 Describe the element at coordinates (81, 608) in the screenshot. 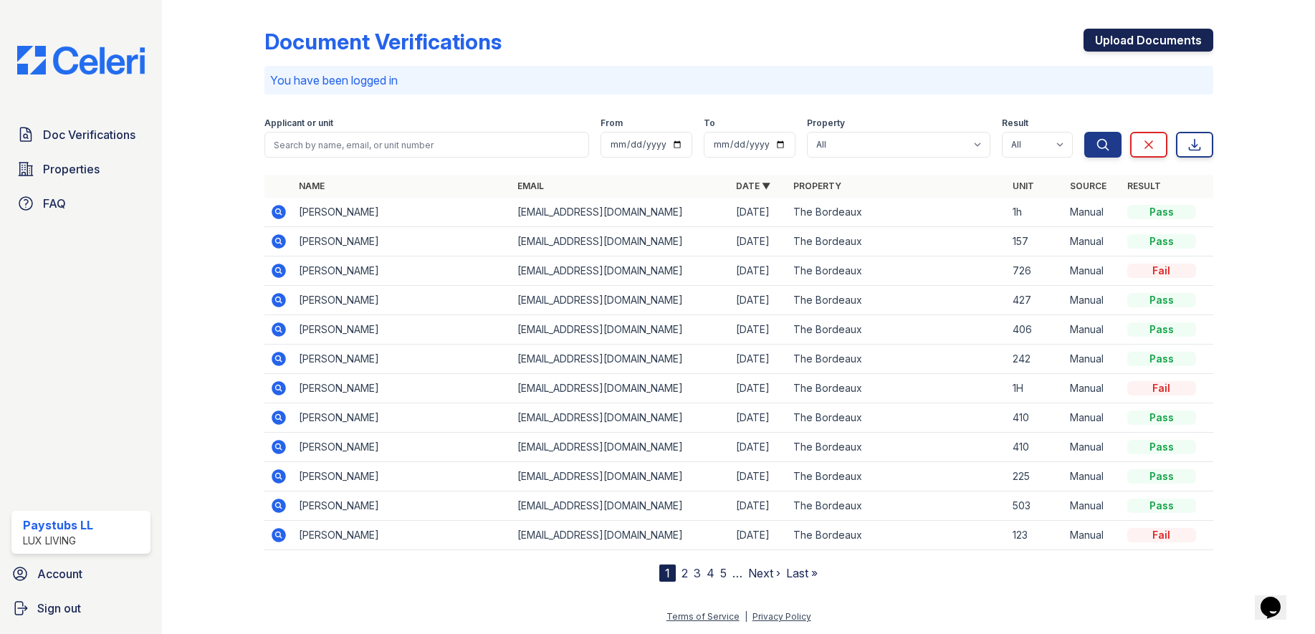

I see `a: Sign out` at that location.